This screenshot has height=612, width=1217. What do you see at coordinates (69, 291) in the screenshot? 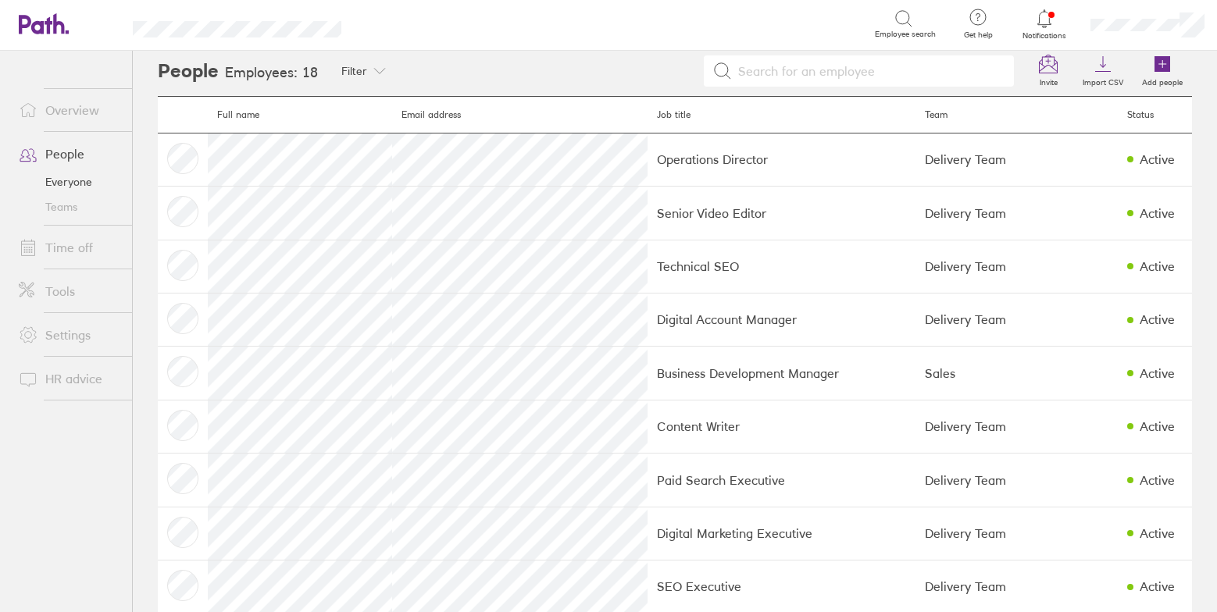
I see `a: Tools` at bounding box center [69, 291].